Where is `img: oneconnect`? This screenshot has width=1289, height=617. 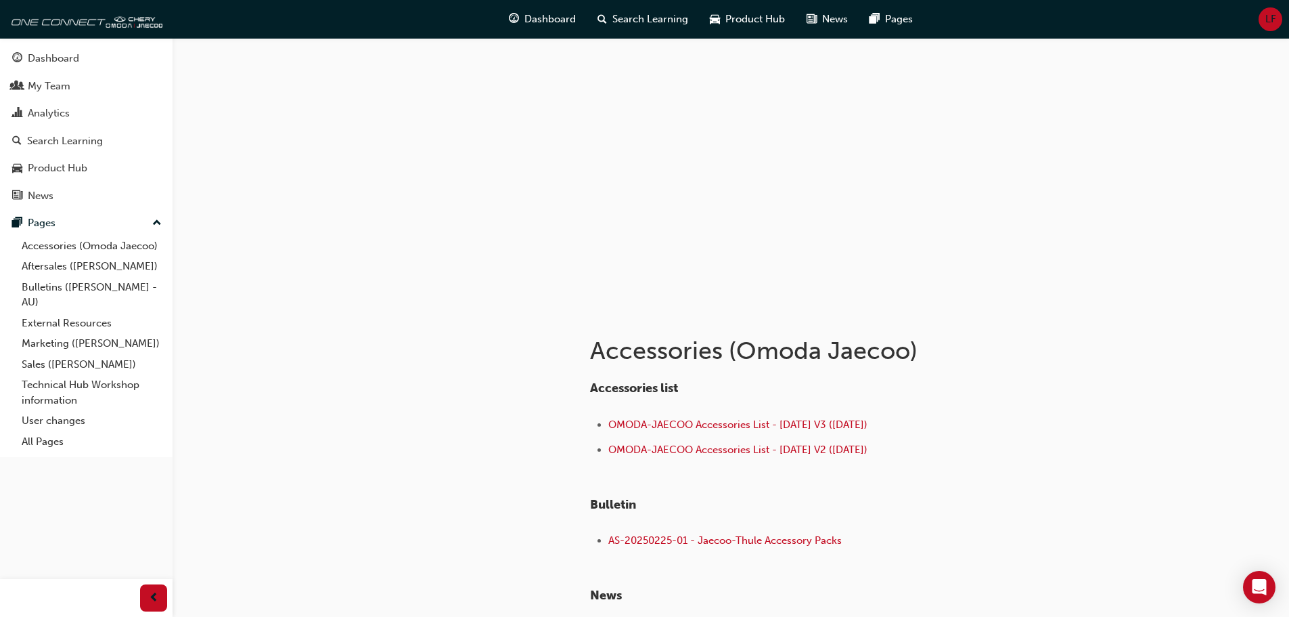
img: oneconnect is located at coordinates (85, 19).